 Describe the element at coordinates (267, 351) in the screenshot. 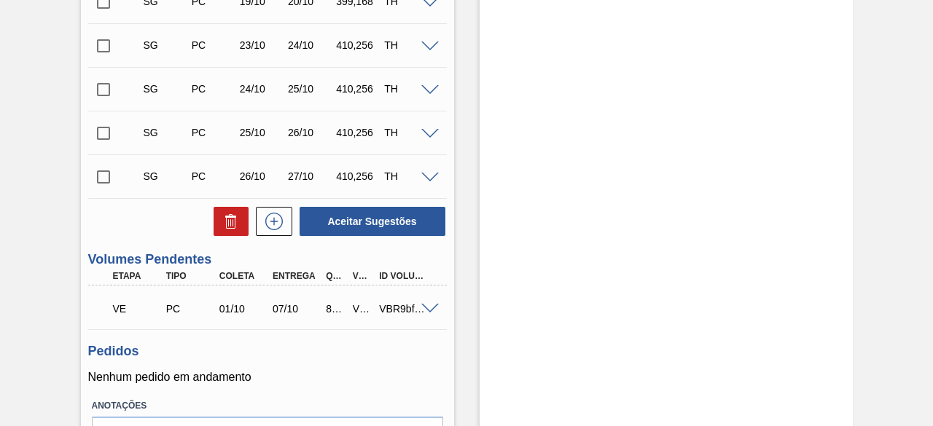

I see `h3: Pedidos` at that location.